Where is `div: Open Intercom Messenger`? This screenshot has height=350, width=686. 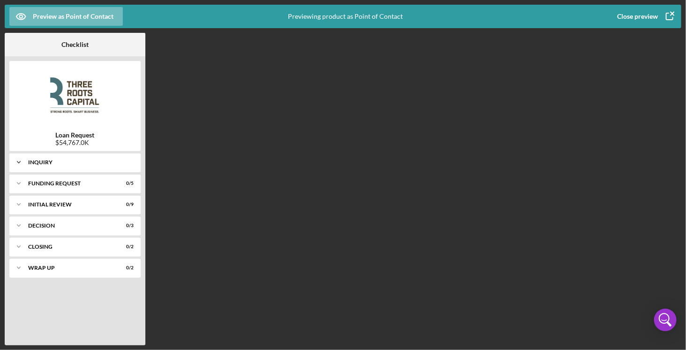 div: Open Intercom Messenger is located at coordinates (666, 320).